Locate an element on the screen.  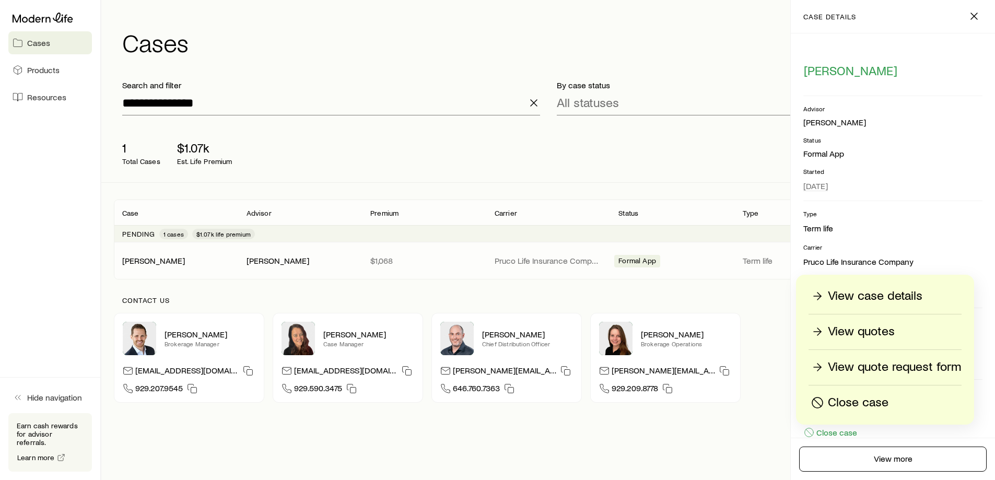
span: $1.07k life premium is located at coordinates (224, 234).